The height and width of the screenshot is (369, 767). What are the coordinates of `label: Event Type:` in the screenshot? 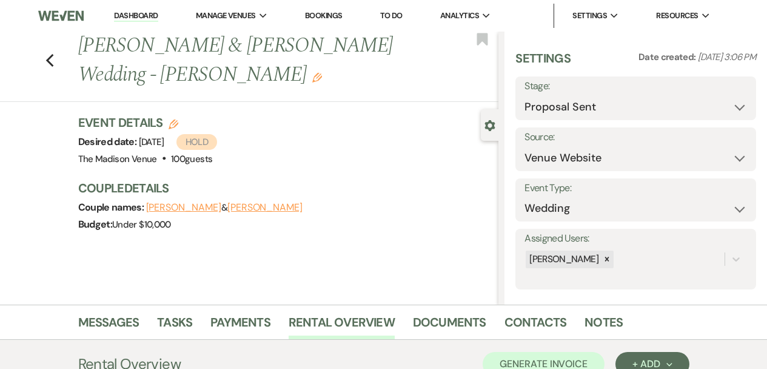 It's located at (636, 188).